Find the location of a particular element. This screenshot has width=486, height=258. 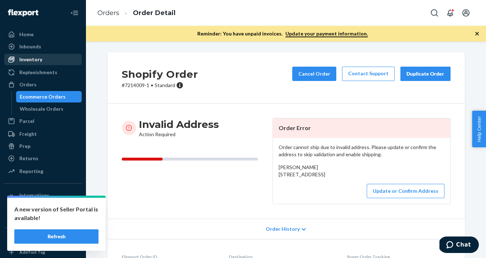

div: Reporting is located at coordinates (31, 171).